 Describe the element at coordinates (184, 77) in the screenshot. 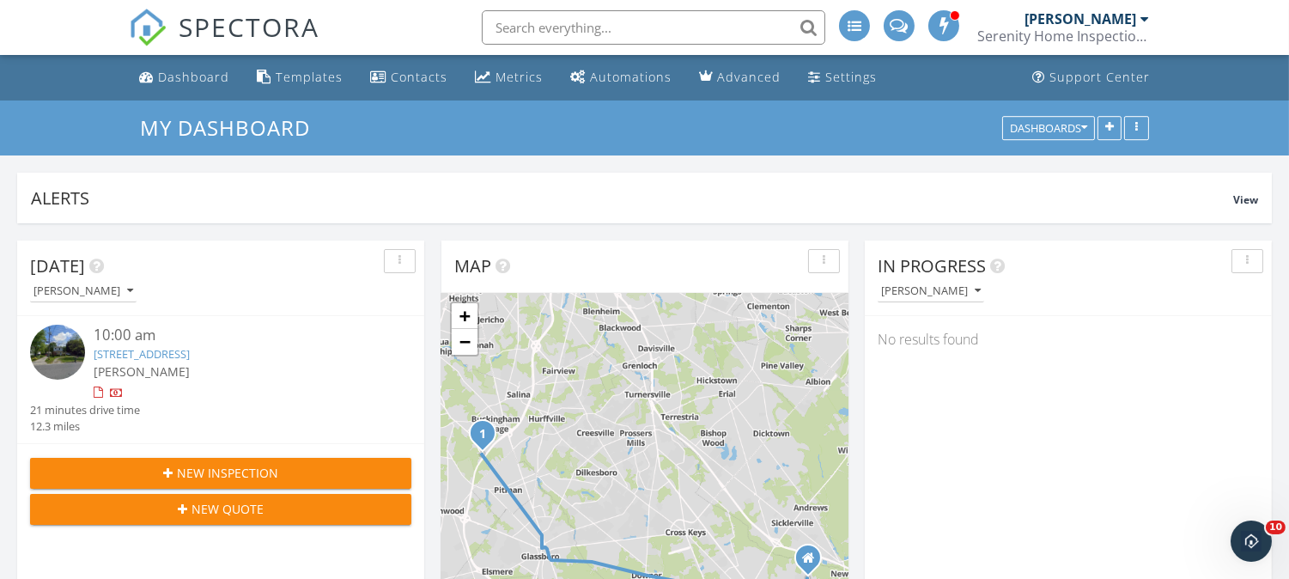

I see `a: Dashboard` at that location.